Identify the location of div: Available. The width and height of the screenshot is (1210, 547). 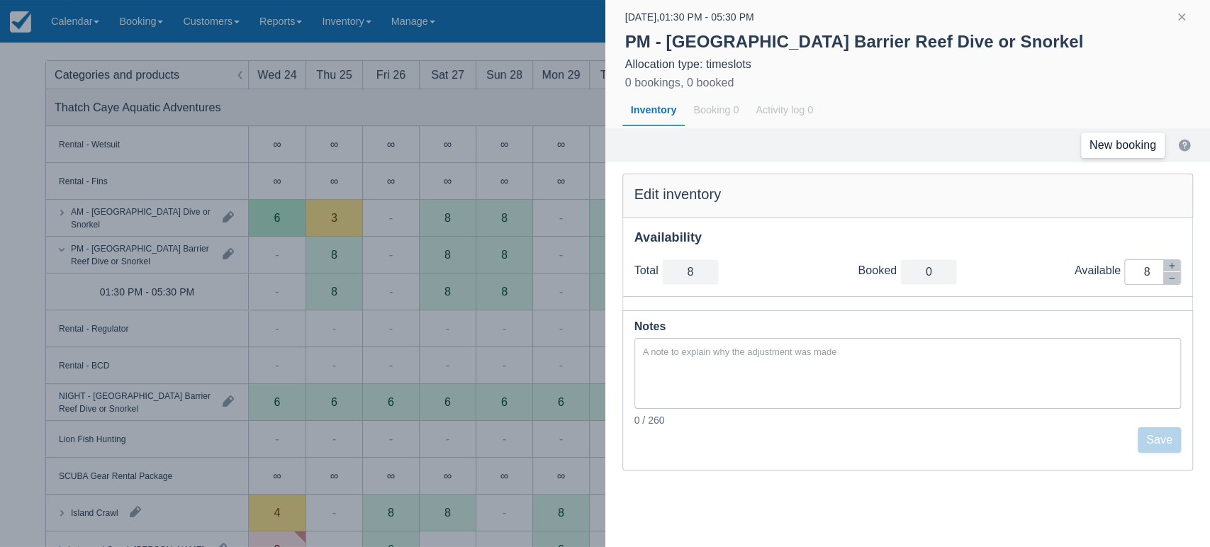
(1099, 271).